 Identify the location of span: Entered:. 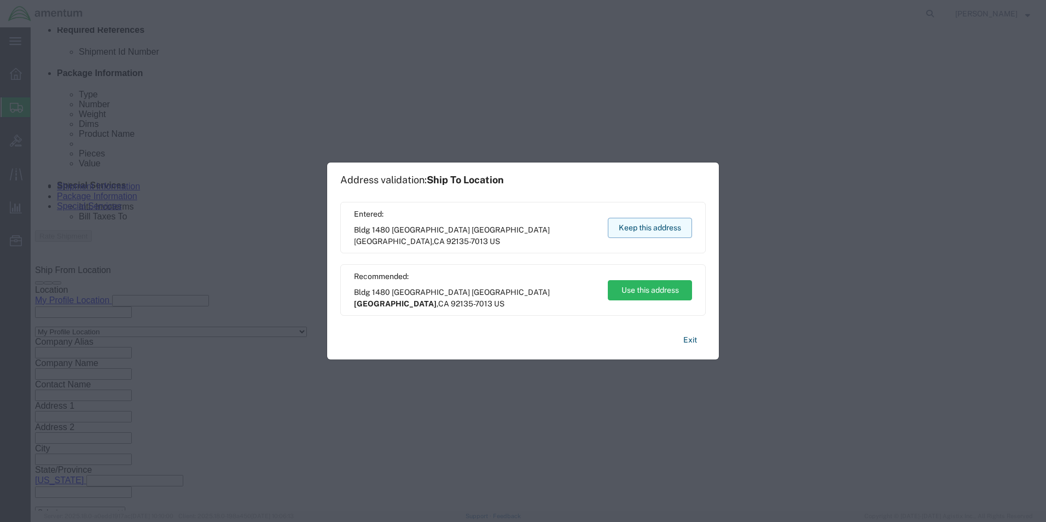
(475, 214).